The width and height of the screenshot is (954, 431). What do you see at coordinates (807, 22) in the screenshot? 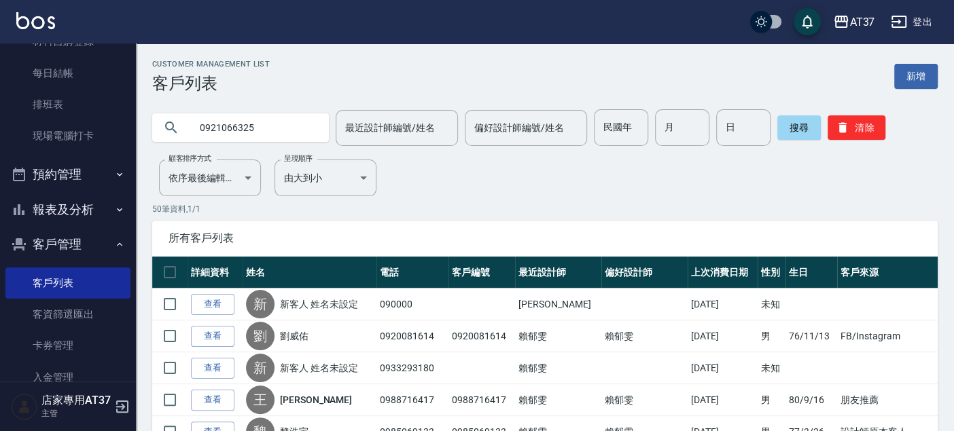
I see `button: save` at bounding box center [807, 22].